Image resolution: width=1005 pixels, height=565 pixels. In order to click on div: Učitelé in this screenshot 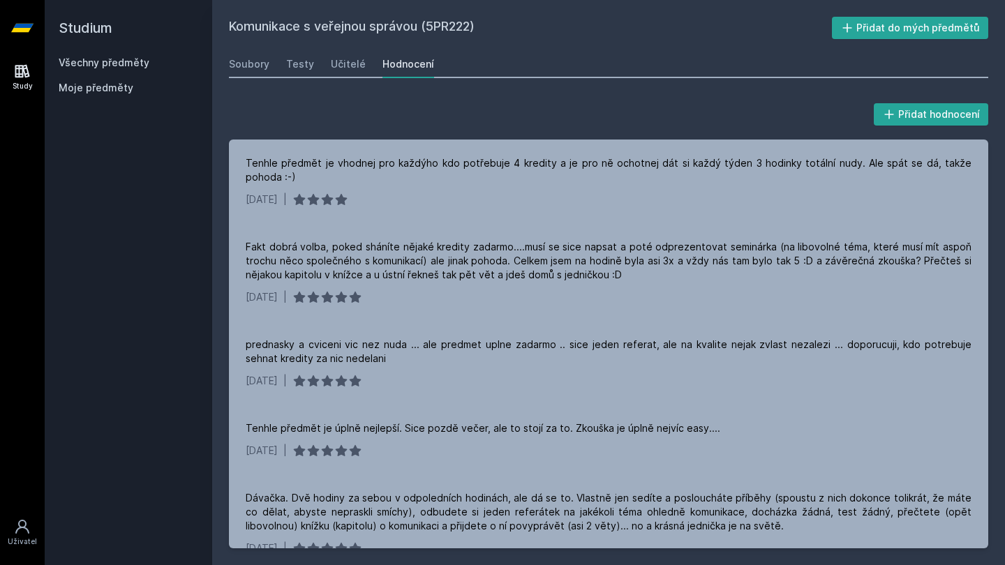, I will do `click(348, 64)`.